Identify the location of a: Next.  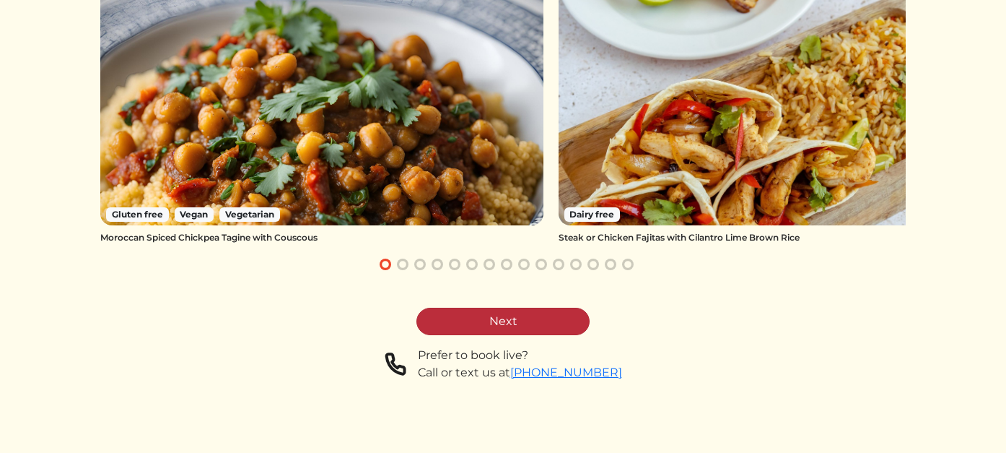
(503, 321).